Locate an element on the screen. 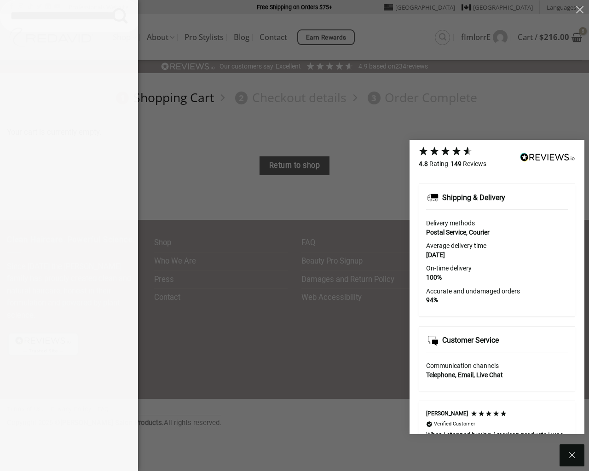 Image resolution: width=589 pixels, height=471 pixels. i: Close is located at coordinates (572, 456).